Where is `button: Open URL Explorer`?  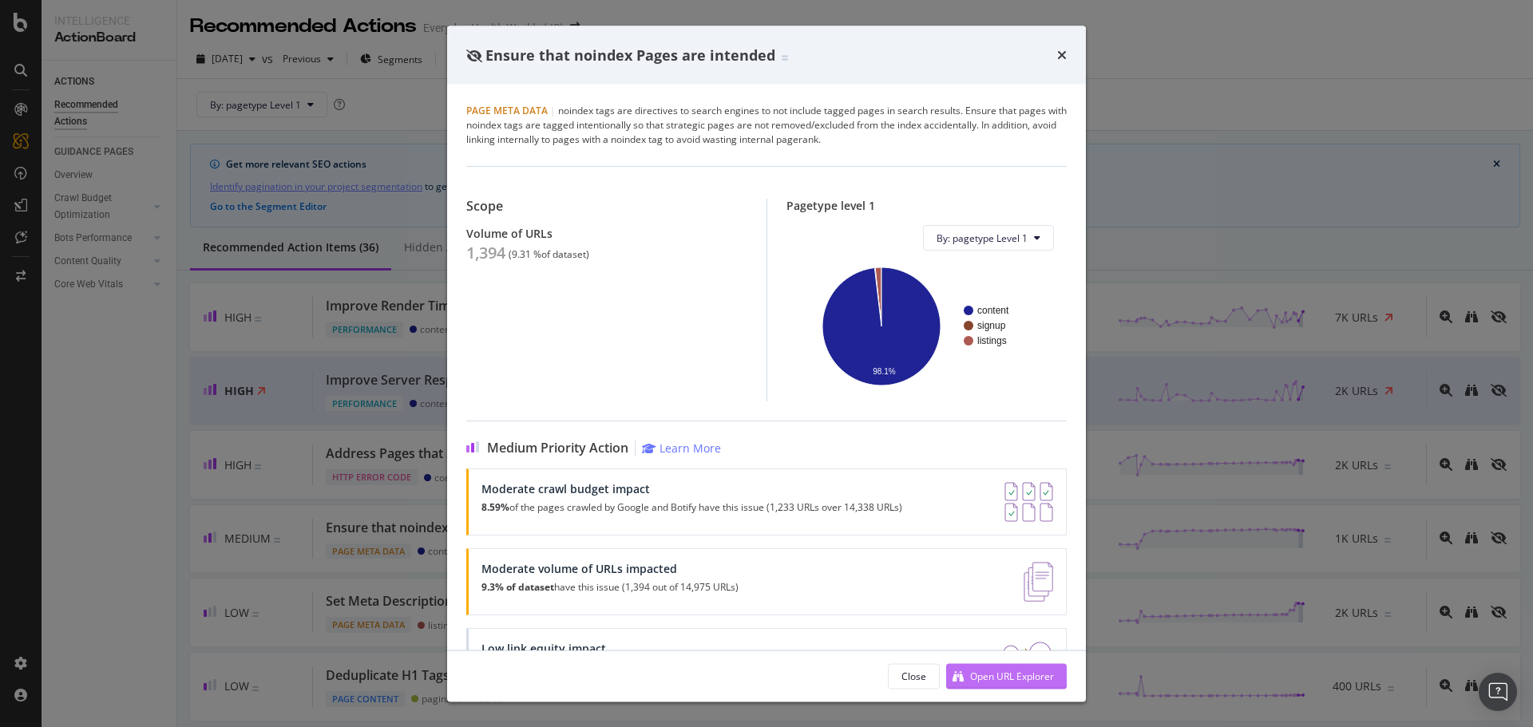 button: Open URL Explorer is located at coordinates (1006, 676).